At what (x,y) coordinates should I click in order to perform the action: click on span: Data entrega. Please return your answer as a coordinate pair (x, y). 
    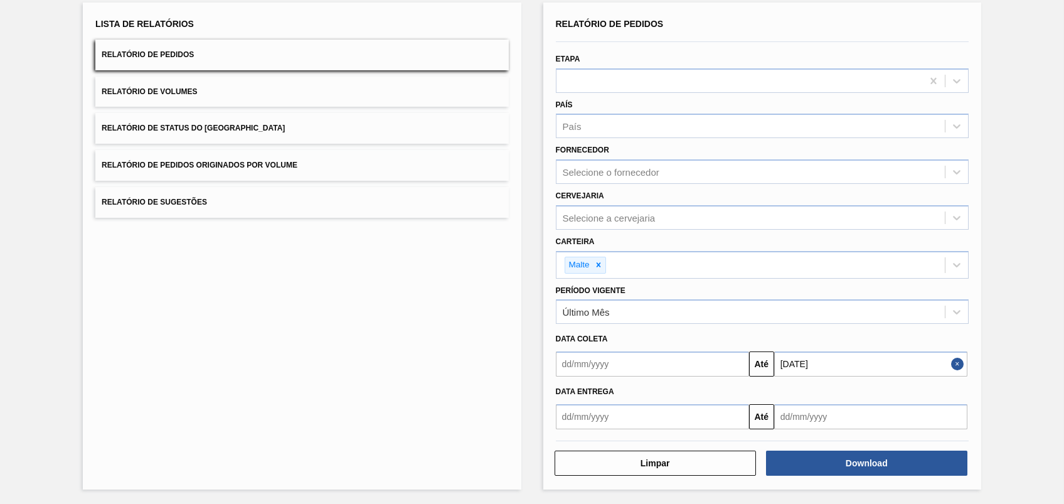
    Looking at the image, I should click on (585, 392).